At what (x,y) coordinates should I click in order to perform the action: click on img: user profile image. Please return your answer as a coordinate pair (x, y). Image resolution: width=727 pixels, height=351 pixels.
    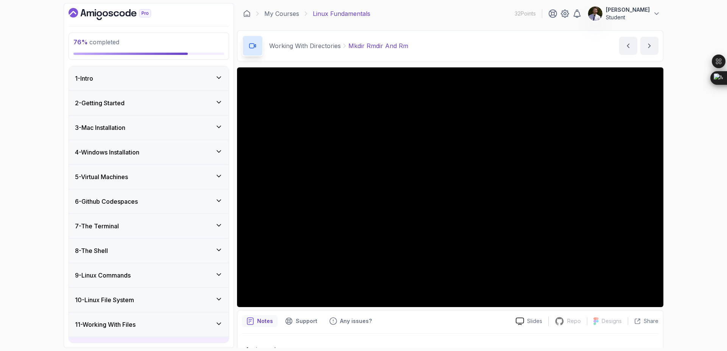
    Looking at the image, I should click on (595, 14).